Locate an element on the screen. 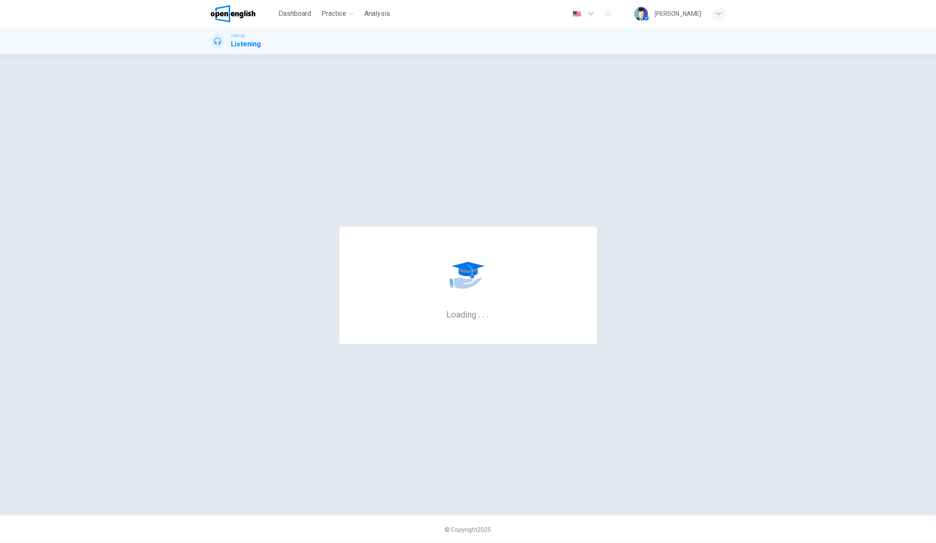 Image resolution: width=936 pixels, height=543 pixels. span: Dashboard is located at coordinates (295, 14).